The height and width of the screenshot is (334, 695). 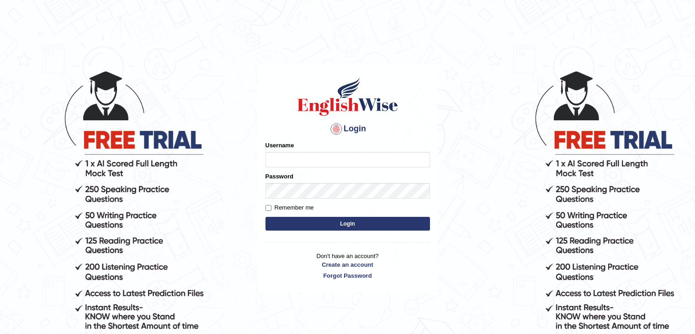 I want to click on label: Password, so click(x=279, y=176).